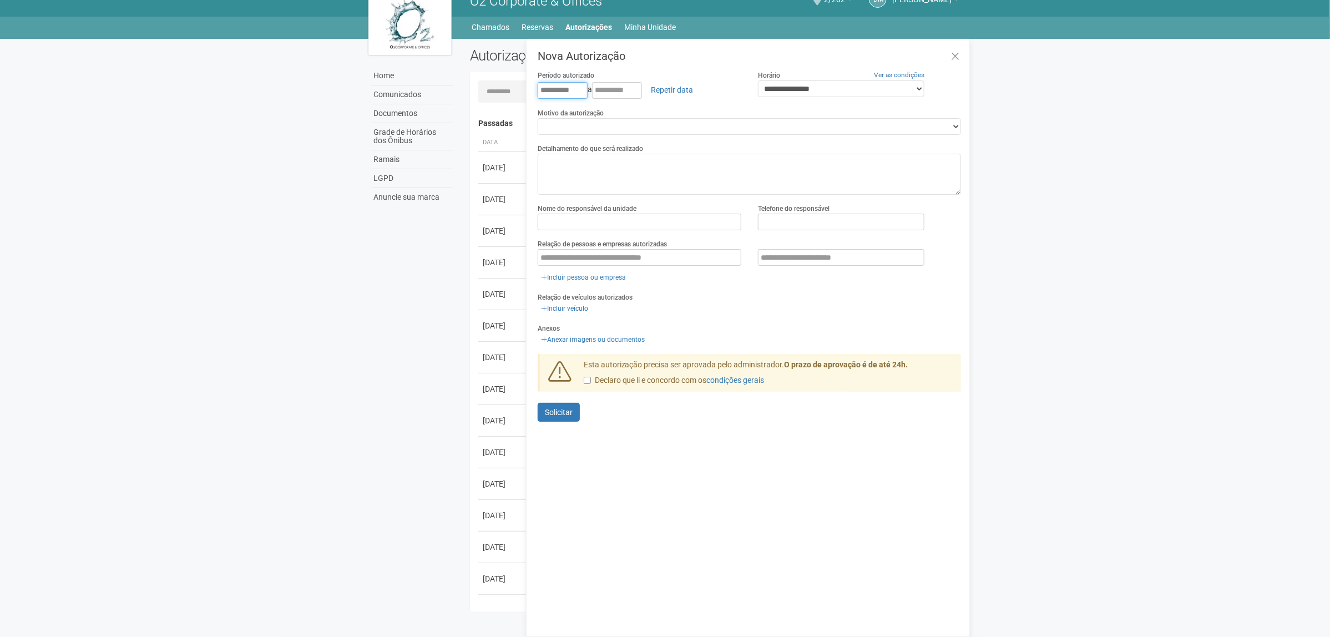 The height and width of the screenshot is (637, 1330). What do you see at coordinates (769, 75) in the screenshot?
I see `label: Horário` at bounding box center [769, 75].